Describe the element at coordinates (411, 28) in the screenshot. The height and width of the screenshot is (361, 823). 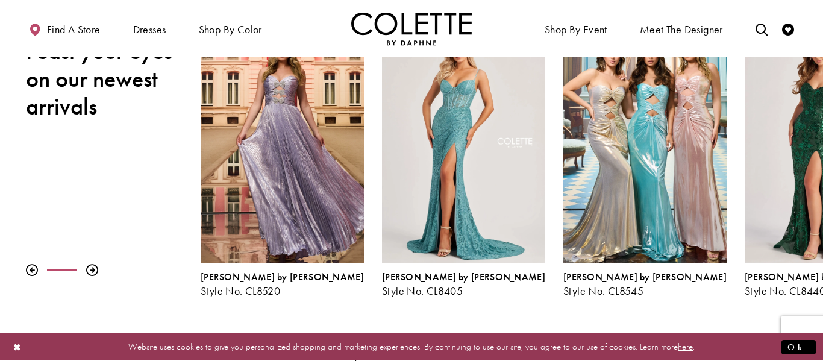
I see `a: Visit Home Page` at that location.